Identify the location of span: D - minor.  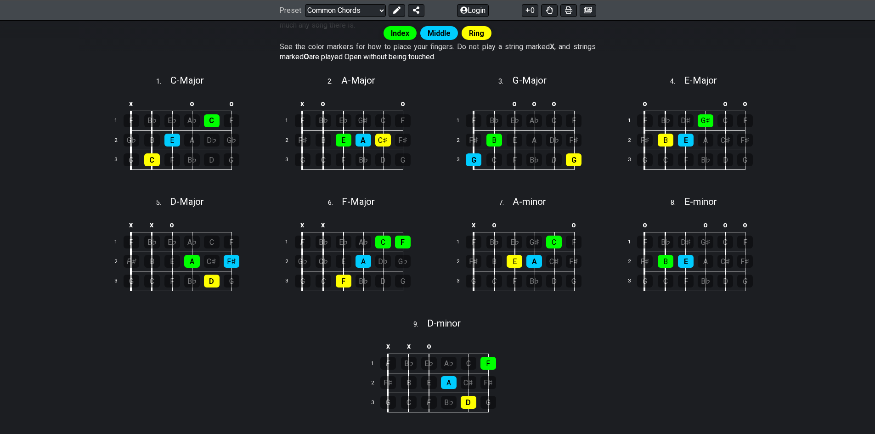
(444, 323).